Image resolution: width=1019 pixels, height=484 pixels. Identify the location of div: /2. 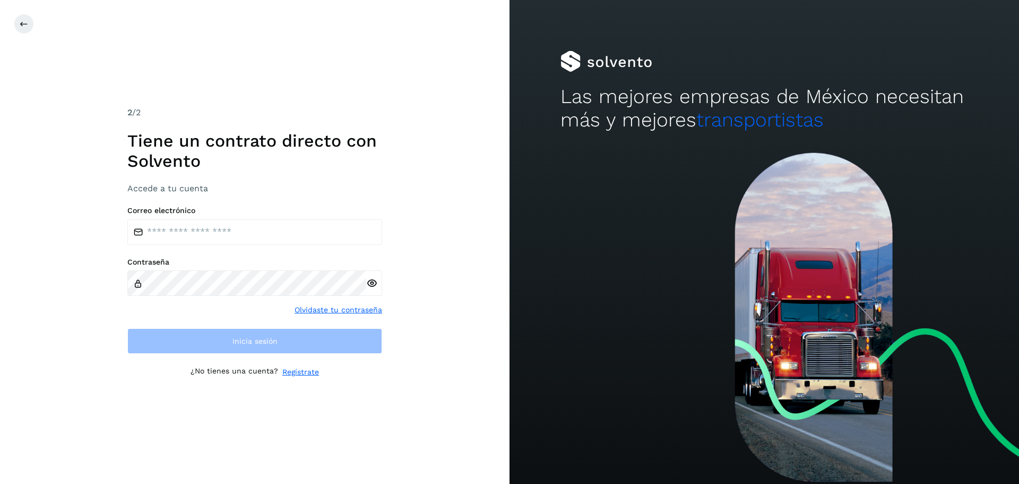
(255, 113).